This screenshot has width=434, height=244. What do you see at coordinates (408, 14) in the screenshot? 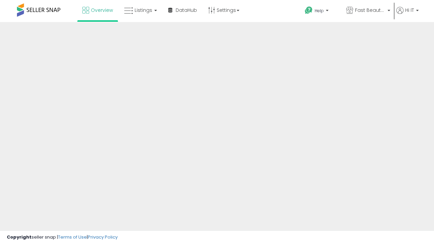
I see `a: Hi IT` at bounding box center [408, 14].